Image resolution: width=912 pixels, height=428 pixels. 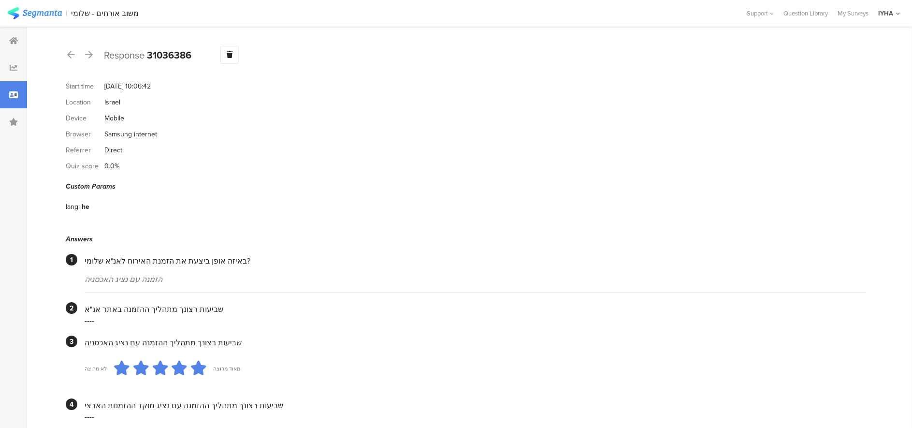 I want to click on div: Browser, so click(x=85, y=134).